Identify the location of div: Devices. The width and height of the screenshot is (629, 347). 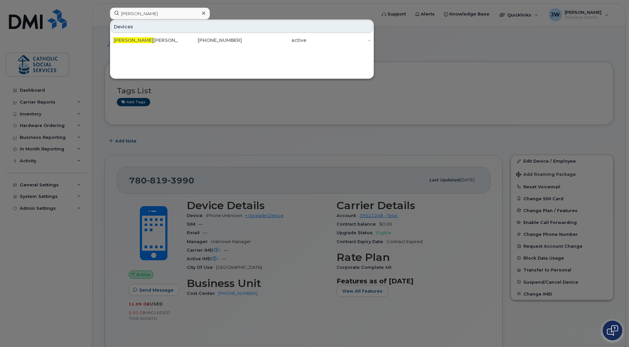
(242, 27).